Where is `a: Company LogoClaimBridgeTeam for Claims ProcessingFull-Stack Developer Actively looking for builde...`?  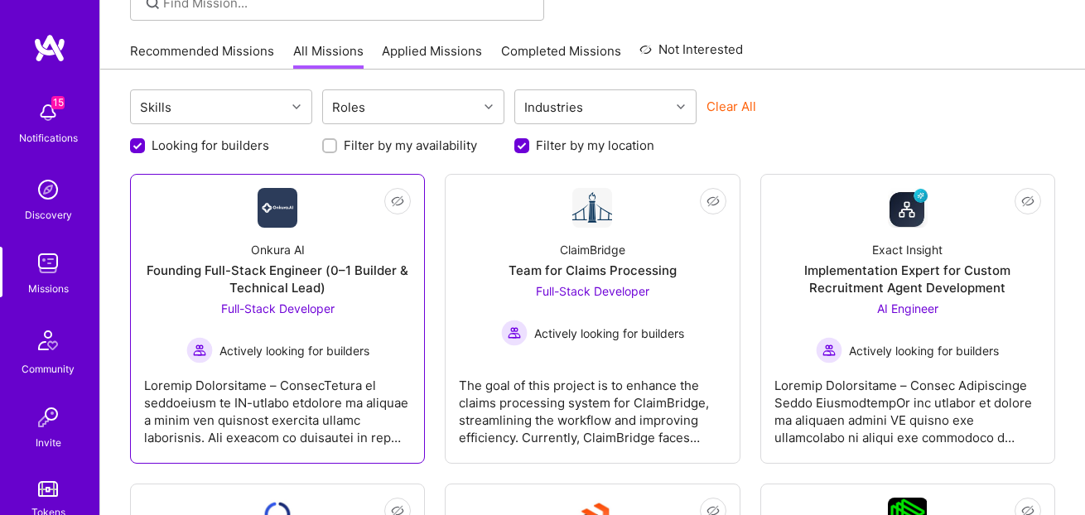
a: Company LogoClaimBridgeTeam for Claims ProcessingFull-Stack Developer Actively looking for builde... is located at coordinates (592, 319).